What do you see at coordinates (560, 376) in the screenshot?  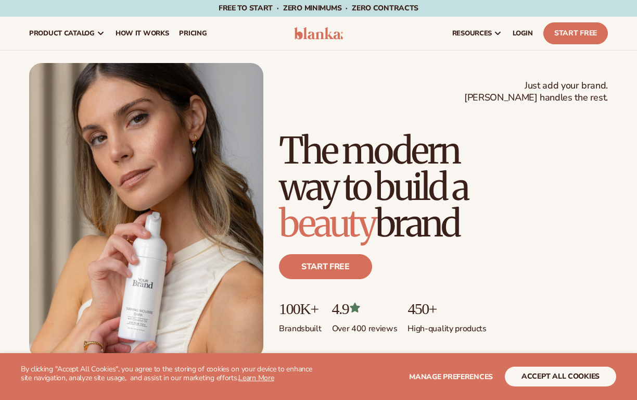 I see `button: accept all cookies` at bounding box center [560, 376].